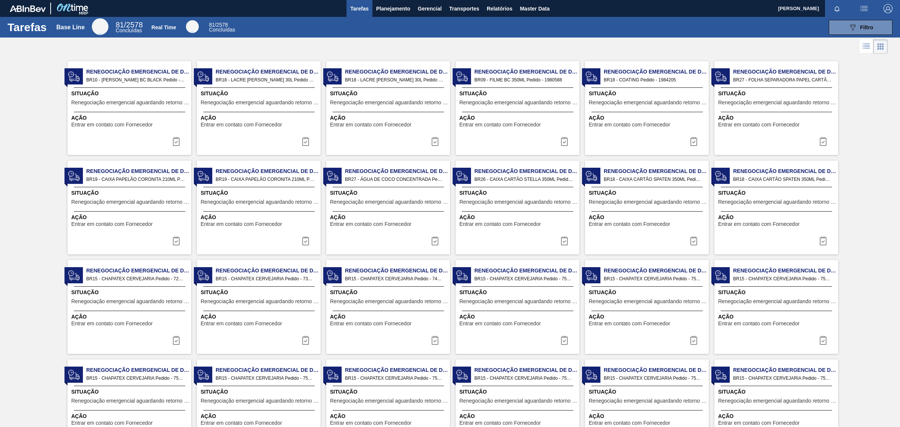 The height and width of the screenshot is (427, 900). What do you see at coordinates (265, 80) in the screenshot?
I see `span: BR18 - LACRE CHOPP STELLA 30L Pedido - 1994607` at bounding box center [265, 80].